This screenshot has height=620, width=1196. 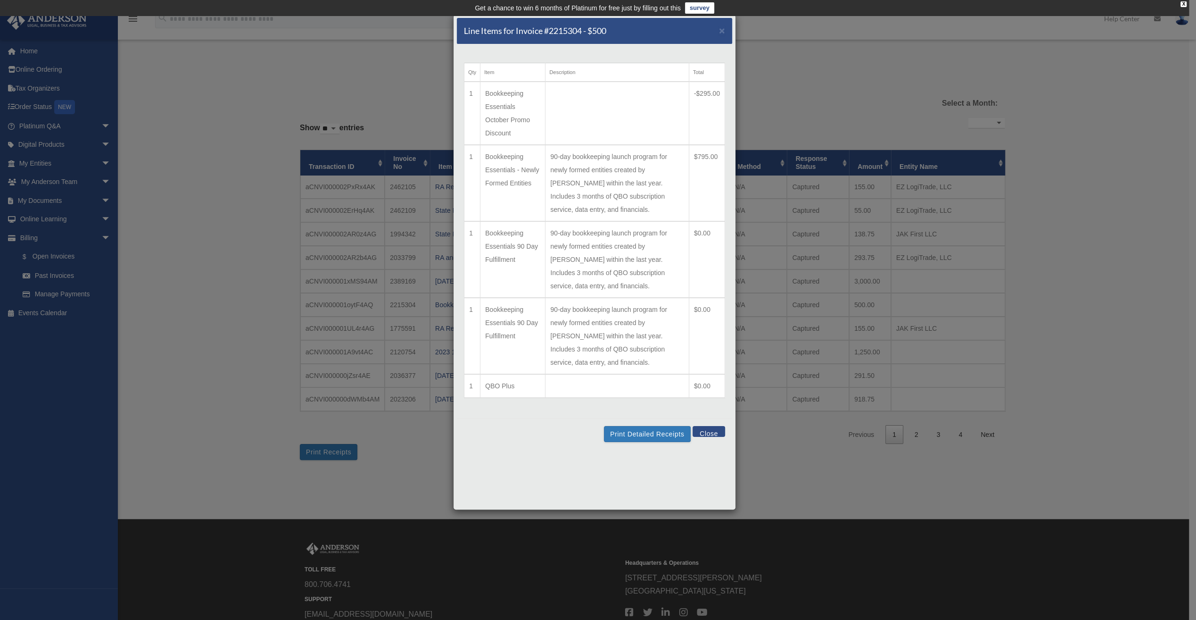 I want to click on th: Total, so click(x=707, y=73).